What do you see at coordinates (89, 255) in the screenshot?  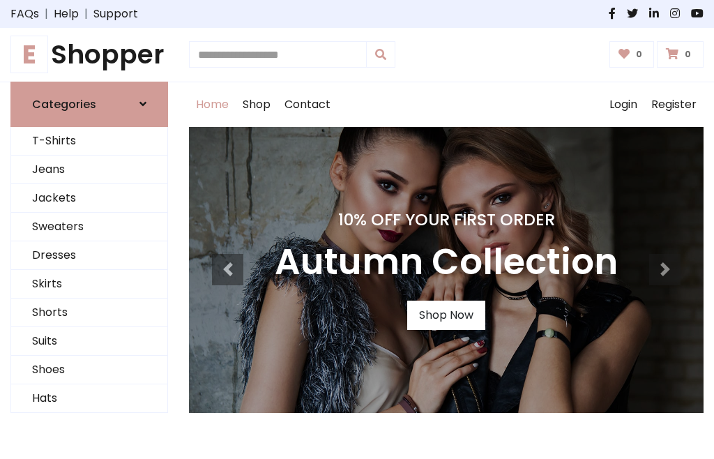 I see `a: Dresses` at bounding box center [89, 255].